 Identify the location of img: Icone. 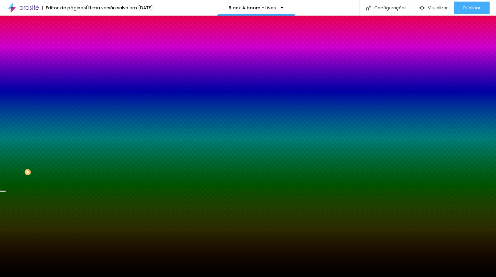
(369, 8).